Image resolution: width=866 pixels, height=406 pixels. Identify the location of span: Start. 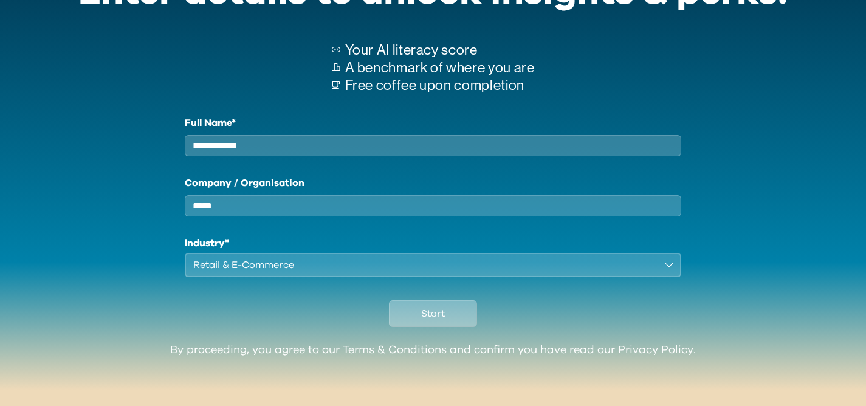
(433, 314).